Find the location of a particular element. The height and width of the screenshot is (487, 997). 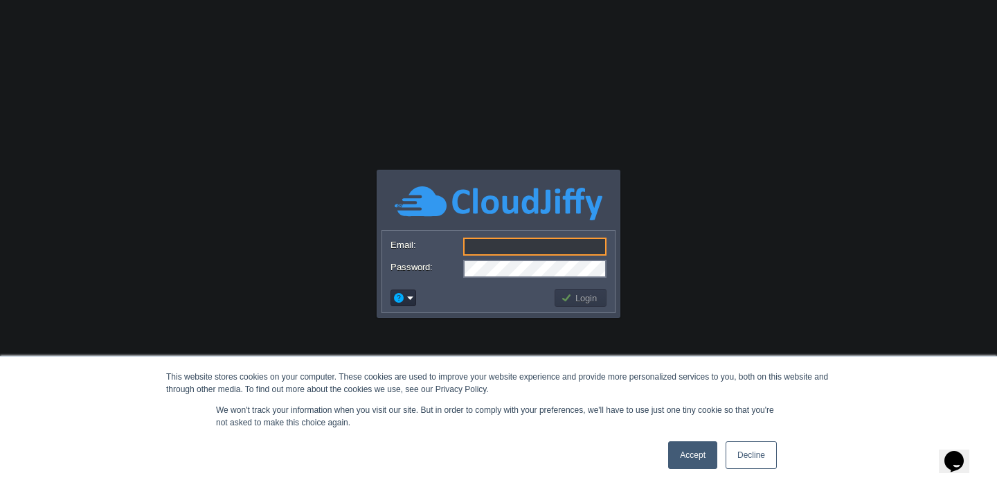

img: CloudJiffy is located at coordinates (499, 203).